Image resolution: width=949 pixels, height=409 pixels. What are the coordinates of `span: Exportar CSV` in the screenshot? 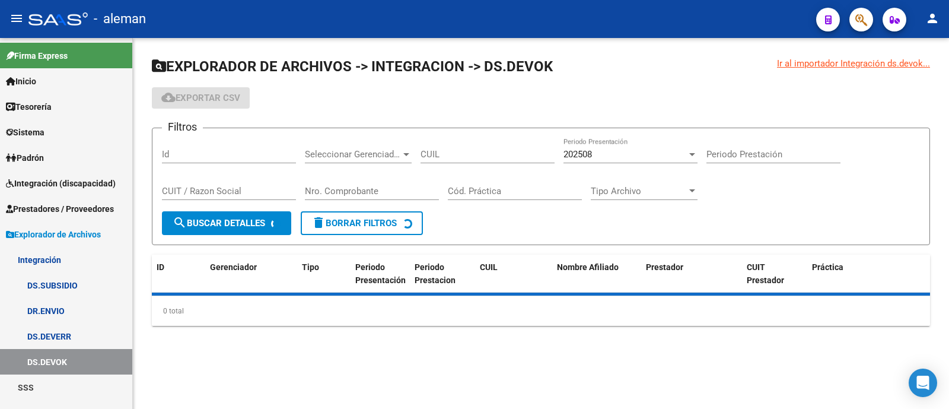 It's located at (200, 98).